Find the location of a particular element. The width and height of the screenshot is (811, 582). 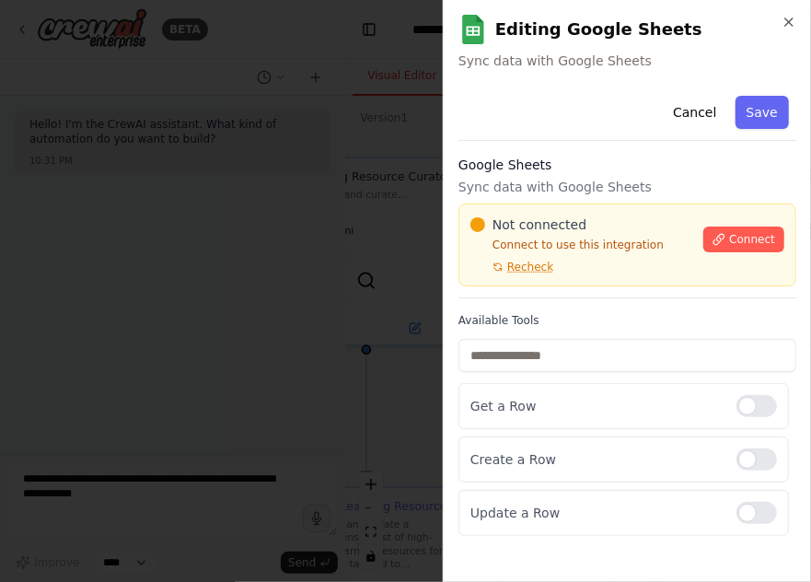

p: Update a Row is located at coordinates (595, 513).